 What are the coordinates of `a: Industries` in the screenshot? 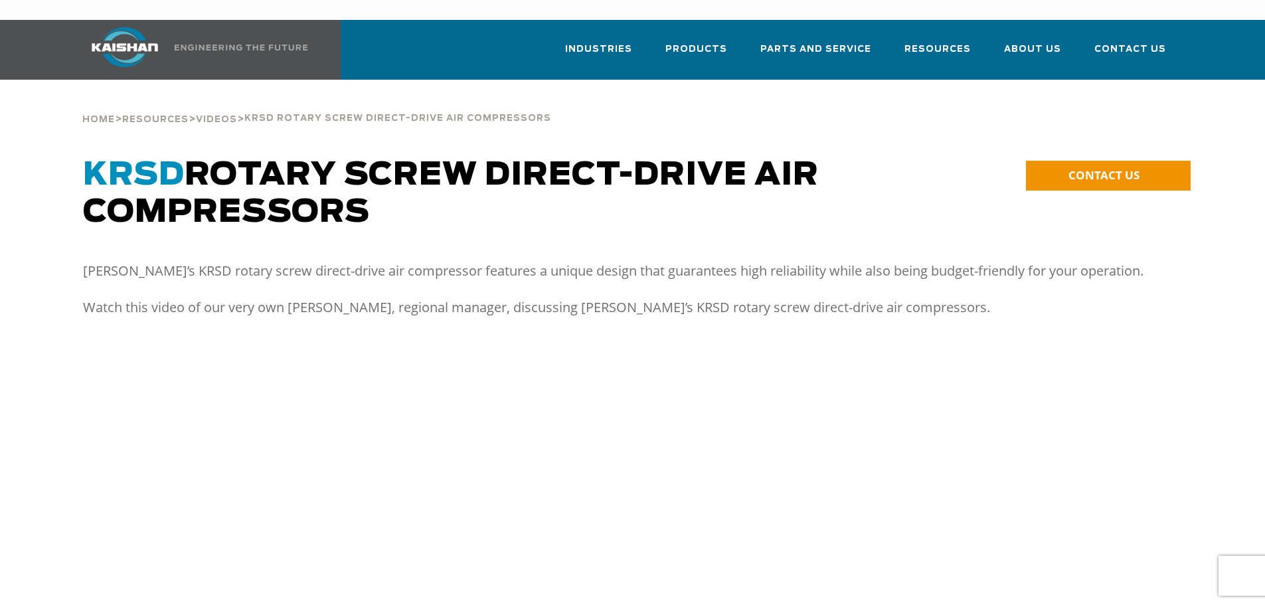 It's located at (598, 54).